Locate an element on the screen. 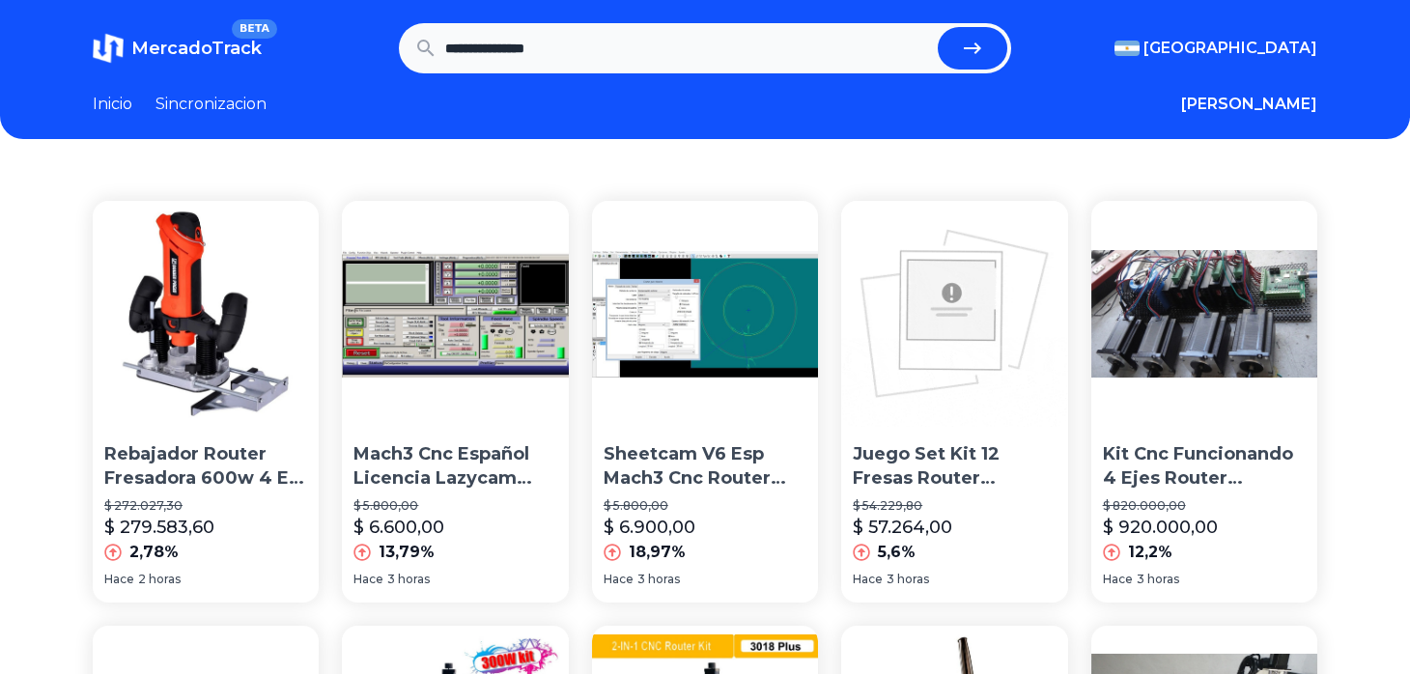 The image size is (1410, 674). span: MercadoTrack is located at coordinates (196, 48).